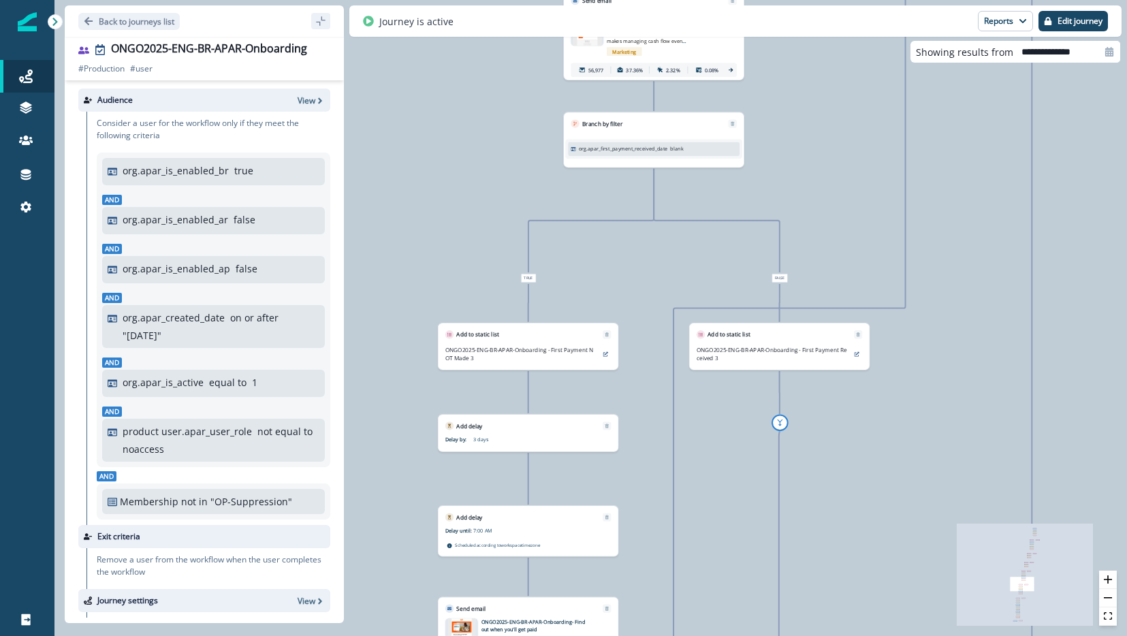  I want to click on p: product user.apar_user_role, so click(187, 431).